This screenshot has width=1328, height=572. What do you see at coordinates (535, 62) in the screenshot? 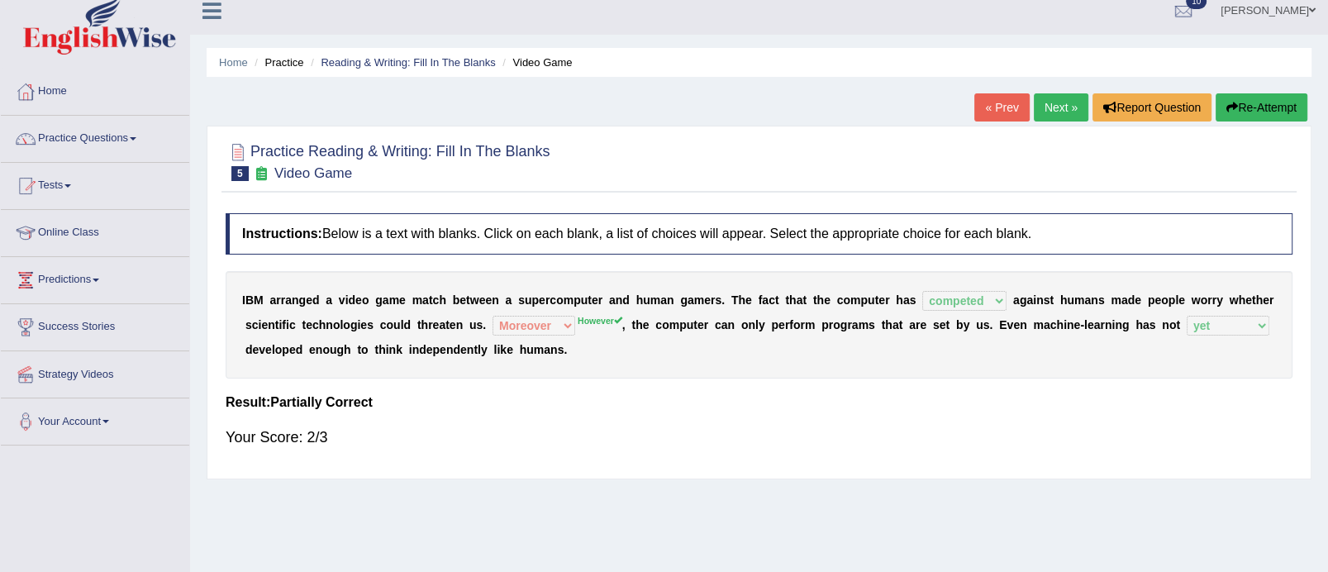
I see `li: Video Game` at bounding box center [535, 62].